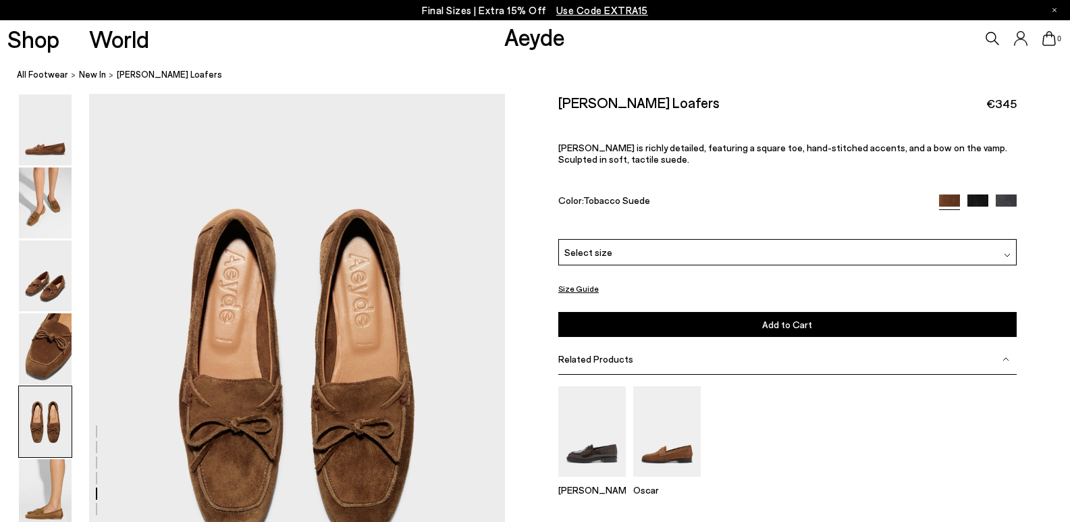  I want to click on img: Jasper Moccasin Loafers - Image 5, so click(45, 421).